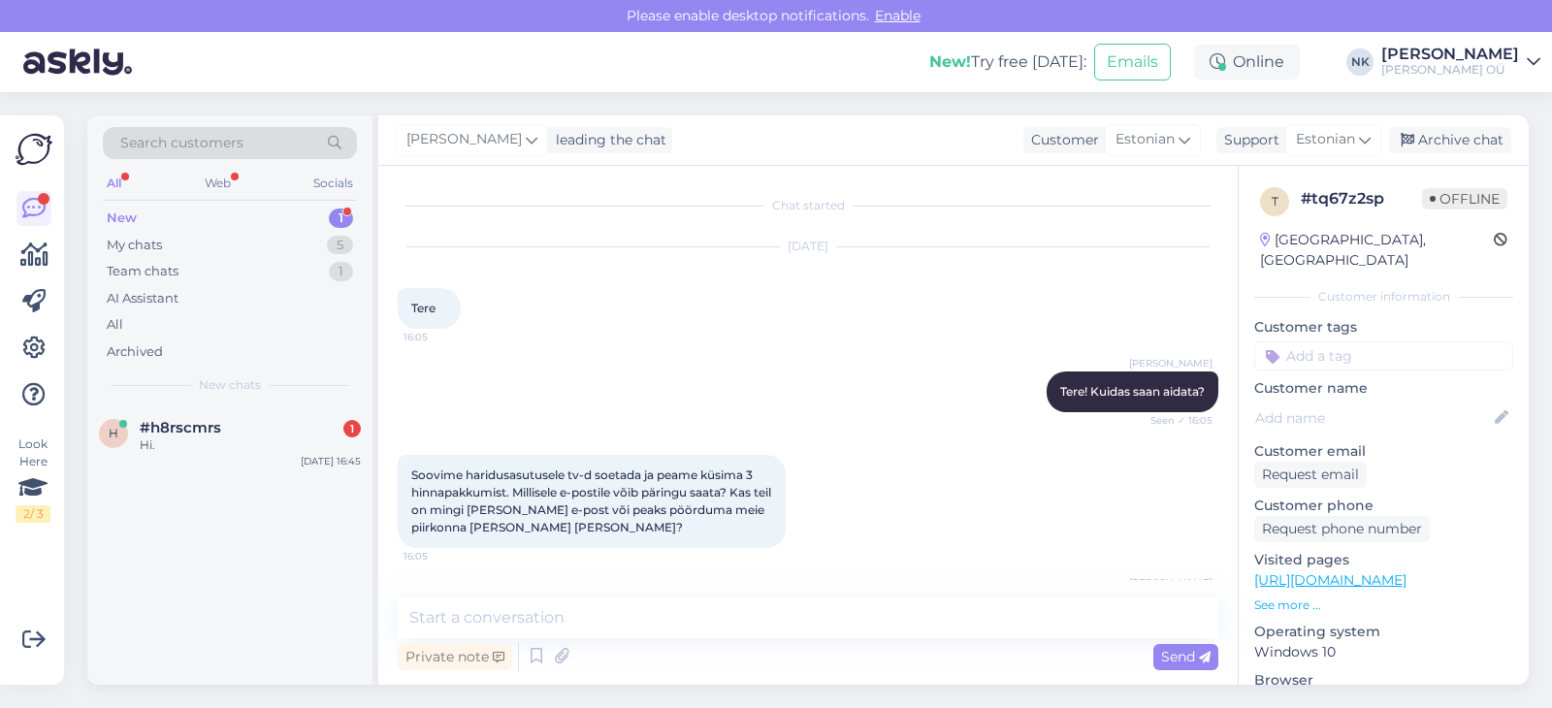  Describe the element at coordinates (1061, 140) in the screenshot. I see `div: Customer` at that location.